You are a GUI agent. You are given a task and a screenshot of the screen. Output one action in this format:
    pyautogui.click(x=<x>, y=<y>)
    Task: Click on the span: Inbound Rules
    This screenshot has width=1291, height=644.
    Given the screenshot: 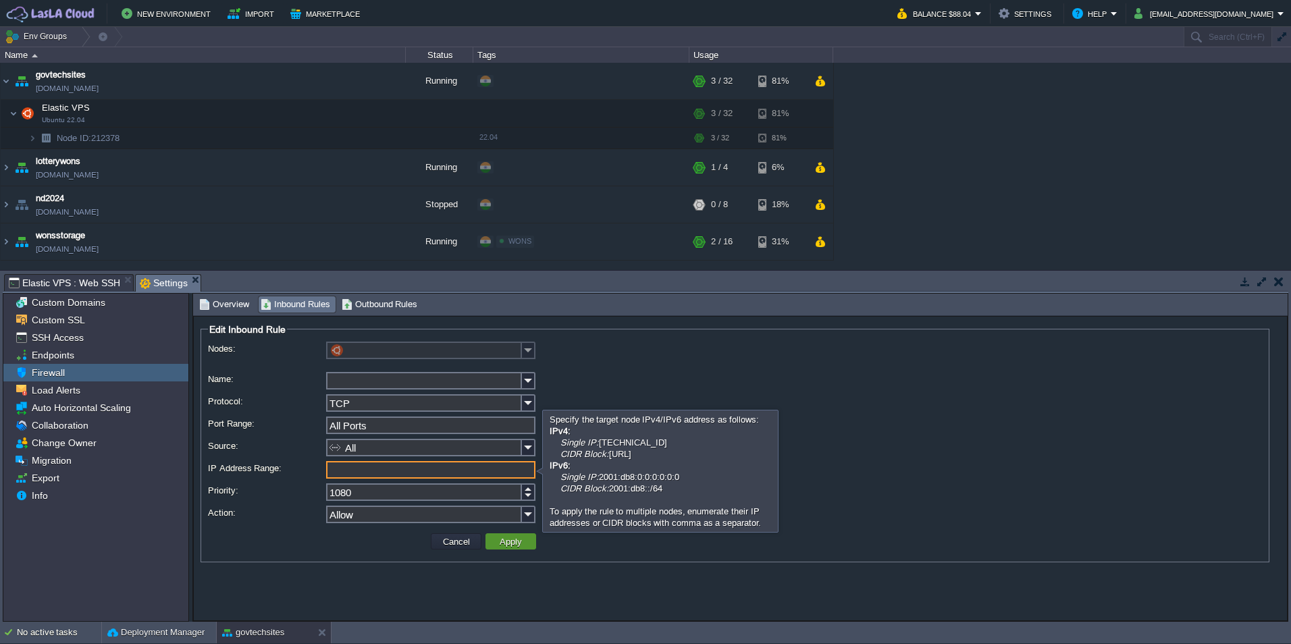 What is the action you would take?
    pyautogui.click(x=295, y=305)
    